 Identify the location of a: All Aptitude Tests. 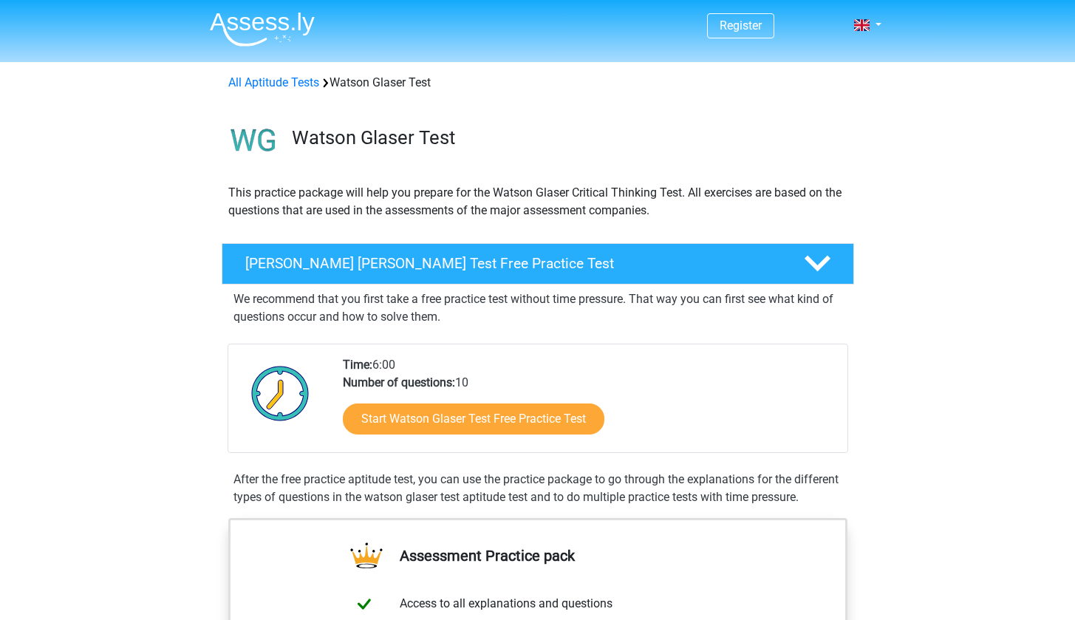
(273, 82).